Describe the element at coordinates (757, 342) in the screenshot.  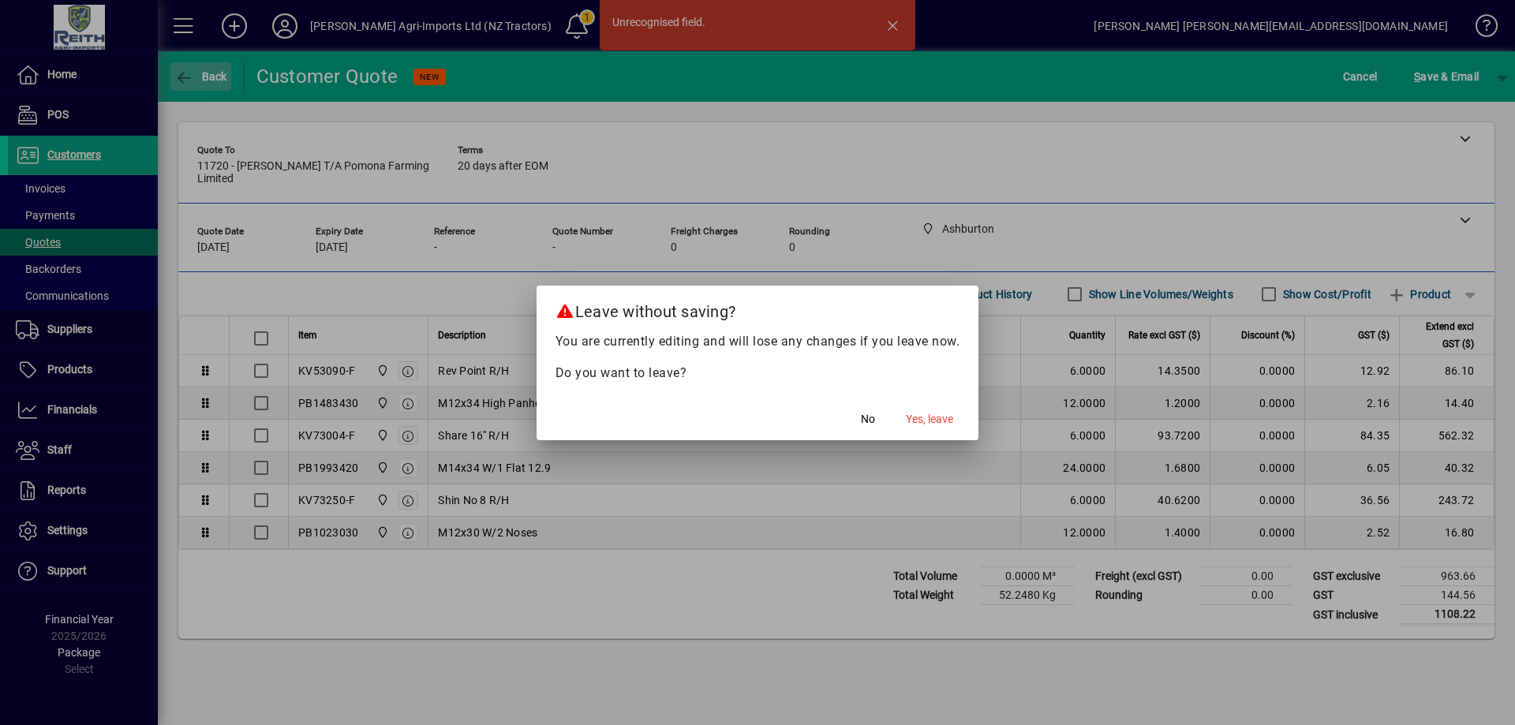
I see `p: You are currently editing and will lose any changes if you leave now.` at that location.